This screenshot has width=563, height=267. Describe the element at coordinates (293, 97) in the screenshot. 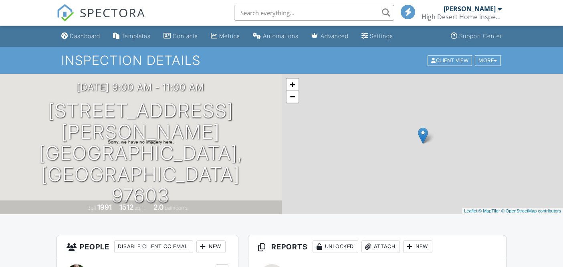

I see `a: Zoom out` at that location.